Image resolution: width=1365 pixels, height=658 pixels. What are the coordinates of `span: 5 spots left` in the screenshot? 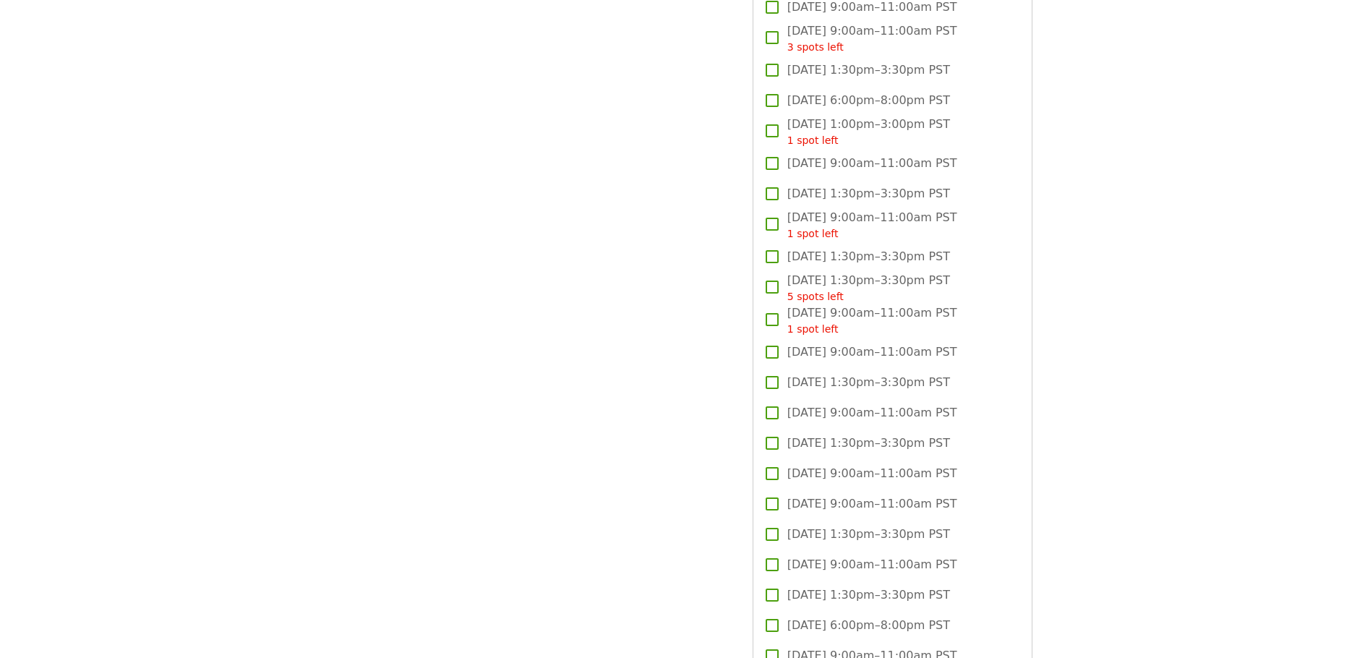 It's located at (816, 297).